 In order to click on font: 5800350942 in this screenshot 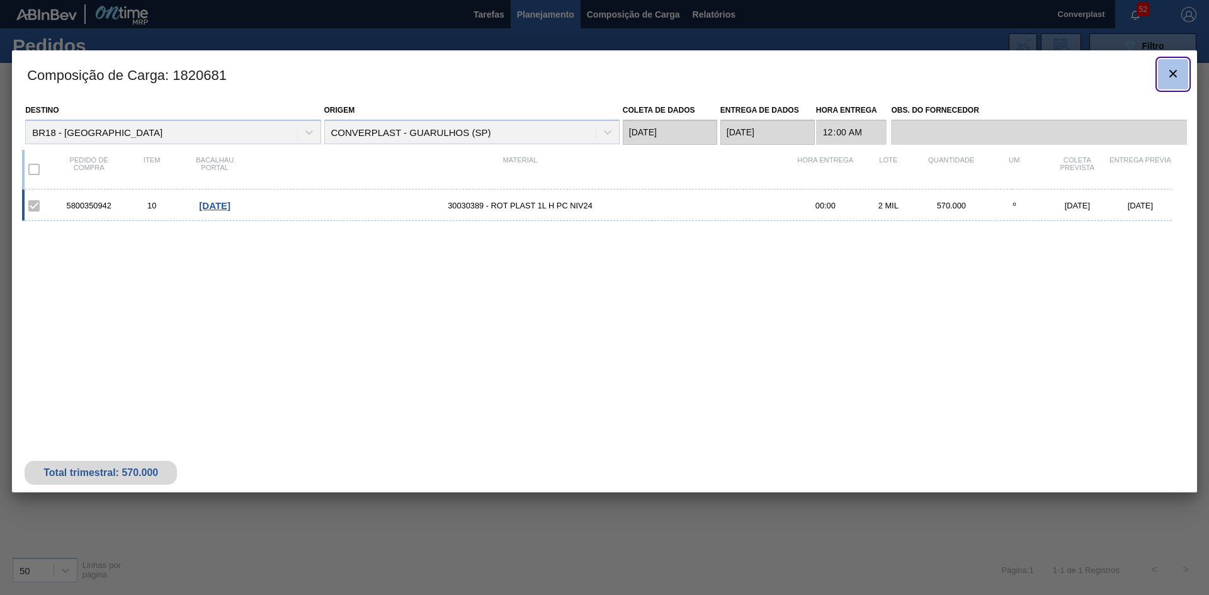, I will do `click(89, 205)`.